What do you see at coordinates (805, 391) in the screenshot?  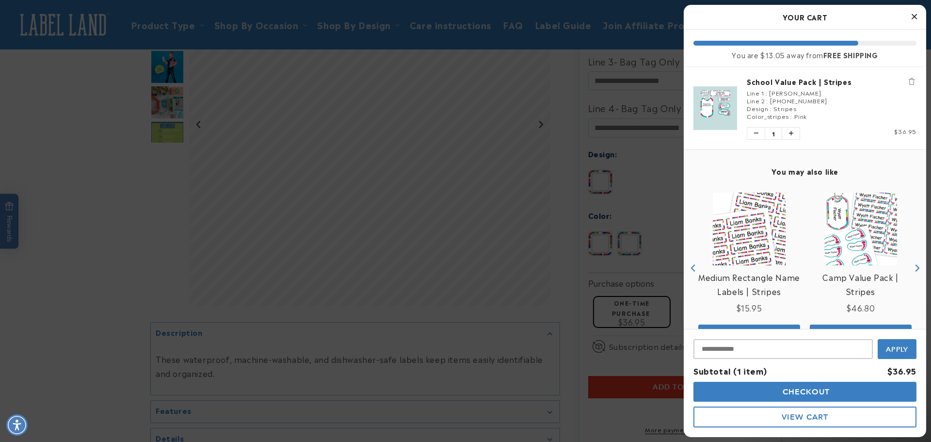 I see `span: Checkout` at bounding box center [805, 391].